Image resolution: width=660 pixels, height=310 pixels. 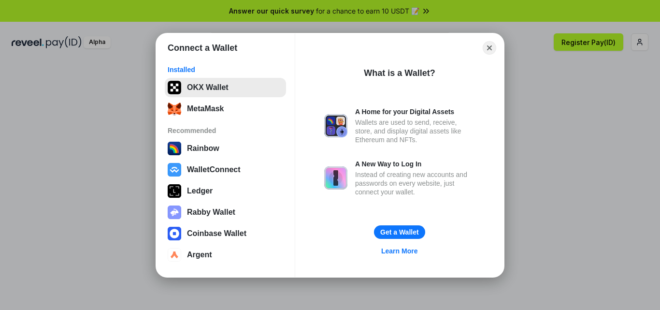 I want to click on div: Wallets are used to send, receive, store, and display digital assets like Ethereum and NFTs., so click(x=415, y=131).